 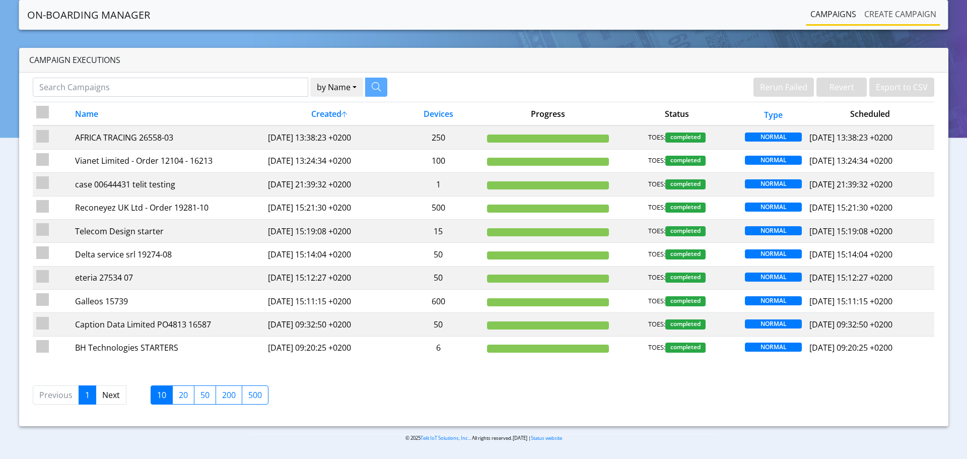 What do you see at coordinates (168, 207) in the screenshot?
I see `div: Reconeyez UK Ltd - Order 19281-10` at bounding box center [168, 207].